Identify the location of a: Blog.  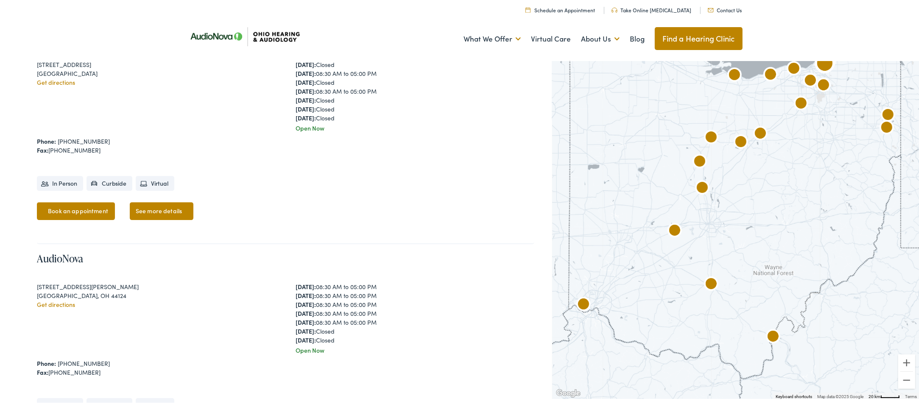
(637, 38).